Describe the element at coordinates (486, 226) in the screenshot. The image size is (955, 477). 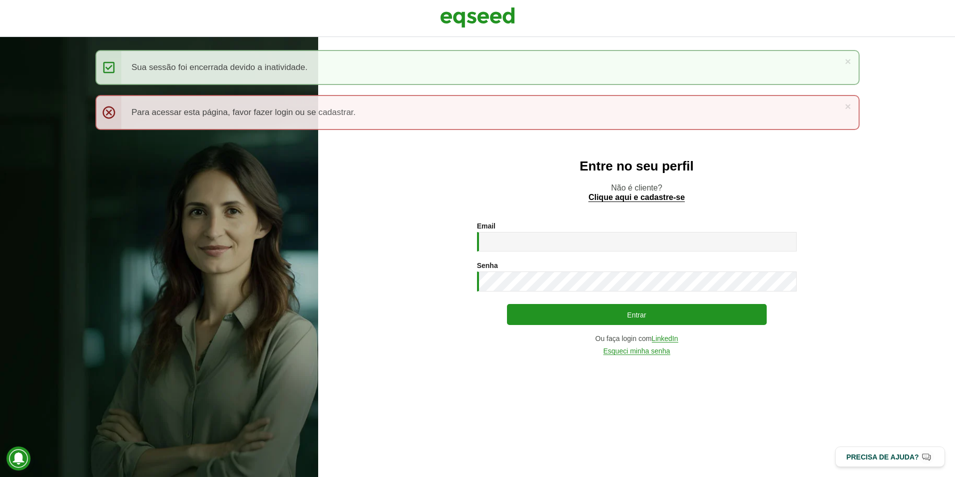
I see `label: Email` at that location.